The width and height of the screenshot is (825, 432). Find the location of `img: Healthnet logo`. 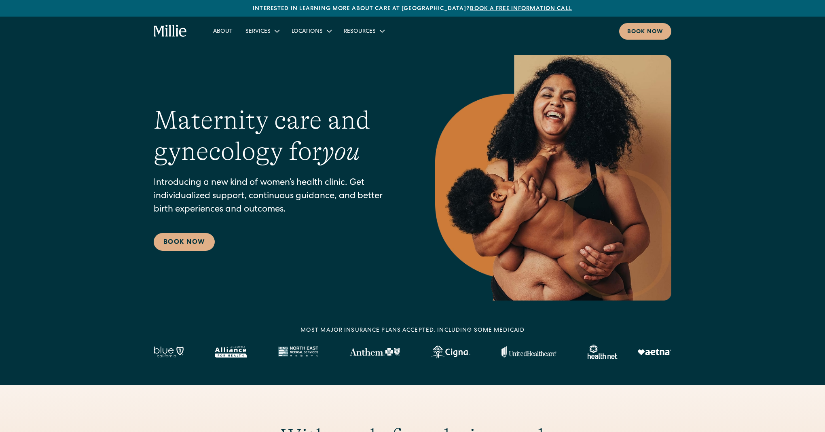

img: Healthnet logo is located at coordinates (603, 352).